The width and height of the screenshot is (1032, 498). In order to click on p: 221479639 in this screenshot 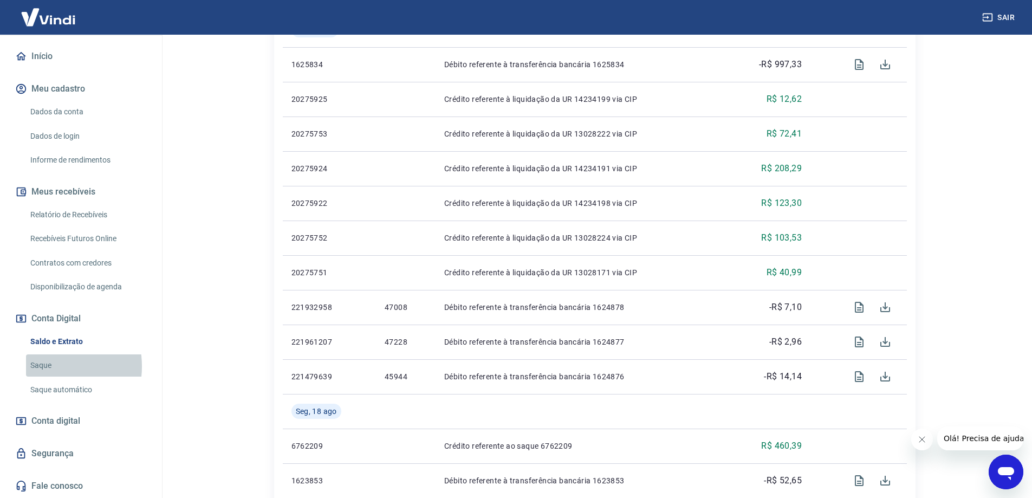, I will do `click(329, 377)`.